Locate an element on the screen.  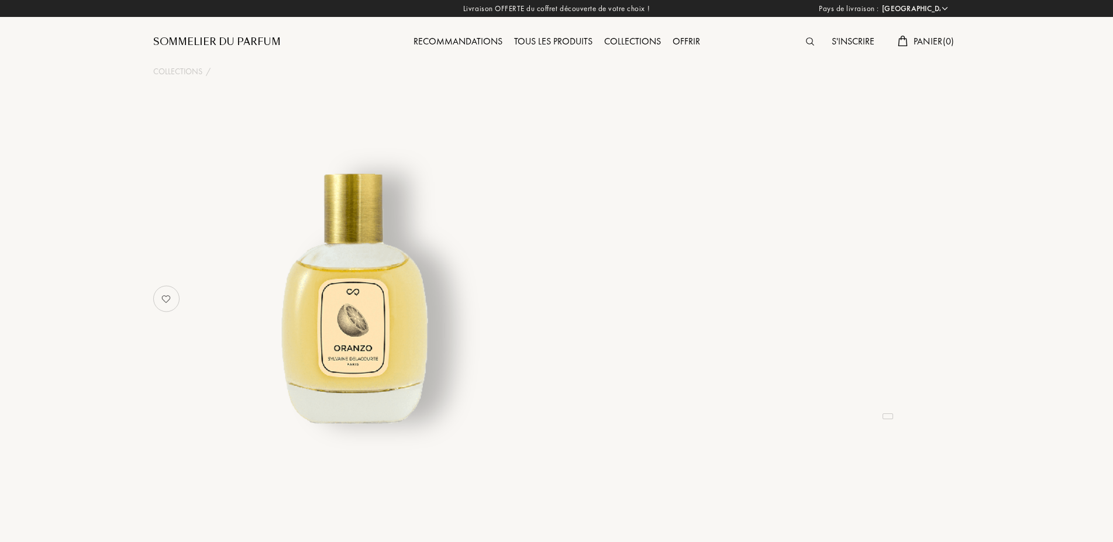
div: Recommandations is located at coordinates (458, 42).